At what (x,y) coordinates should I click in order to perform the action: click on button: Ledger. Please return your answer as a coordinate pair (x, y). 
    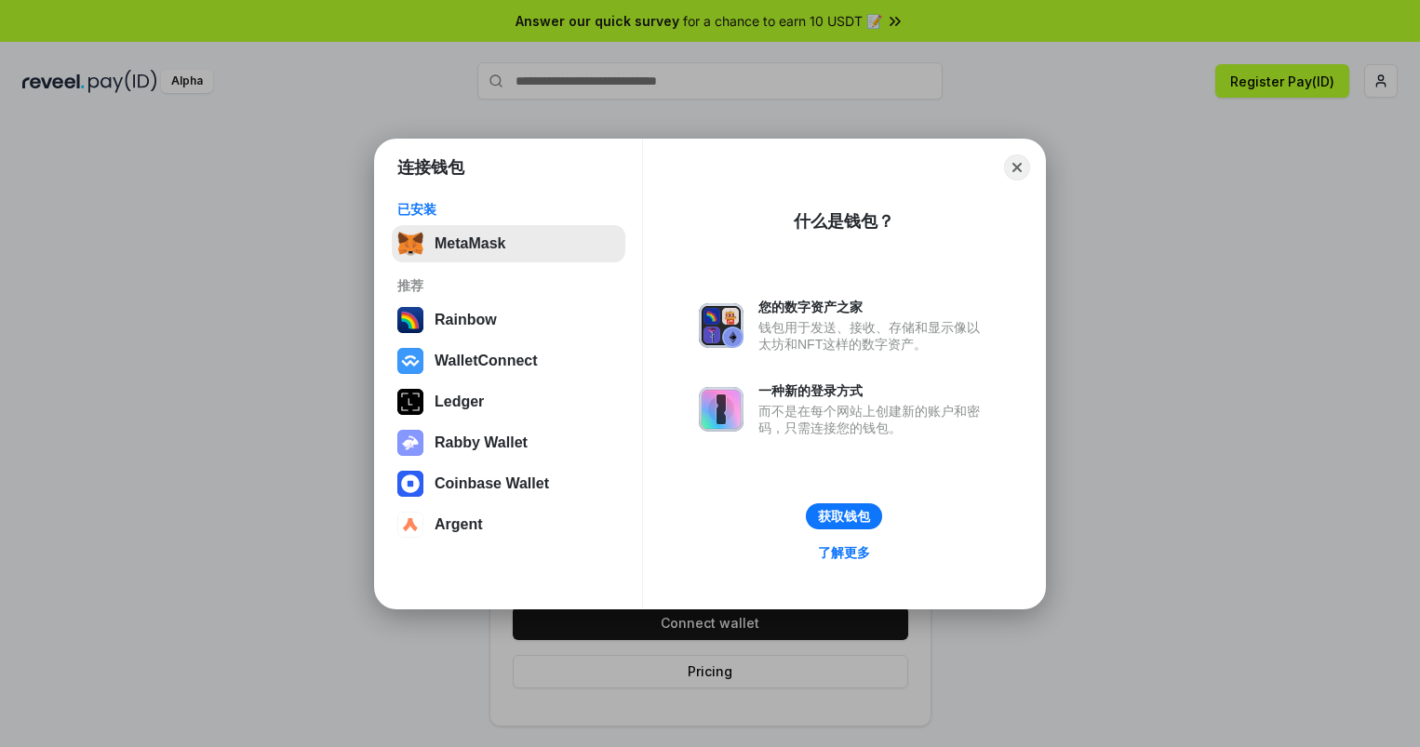
    Looking at the image, I should click on (508, 402).